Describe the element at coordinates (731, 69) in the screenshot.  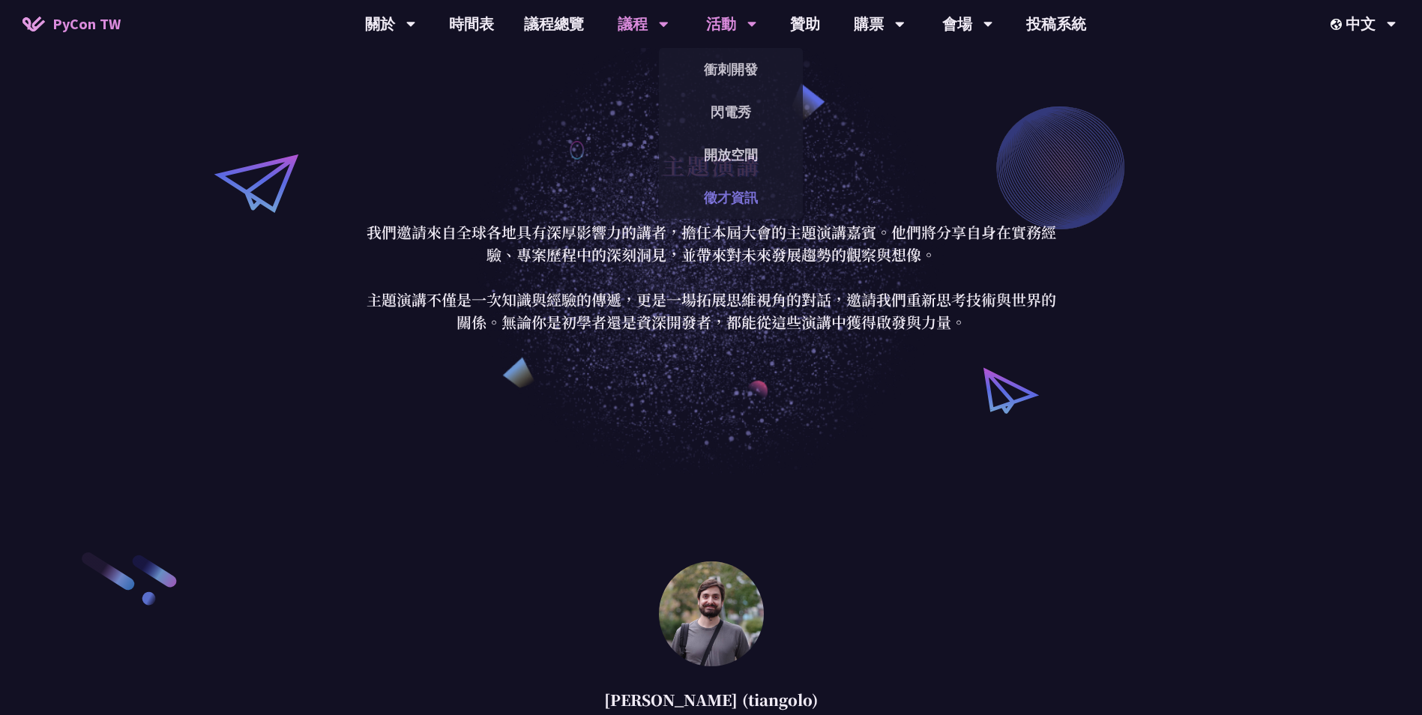
I see `a: 衝刺開發` at that location.